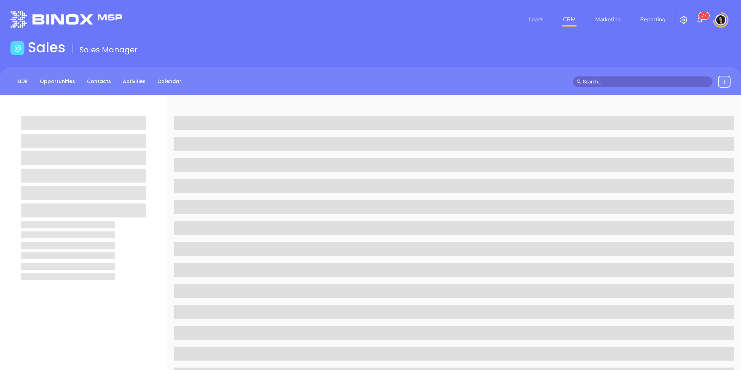 This screenshot has width=741, height=370. What do you see at coordinates (134, 81) in the screenshot?
I see `a: Activities` at bounding box center [134, 81].